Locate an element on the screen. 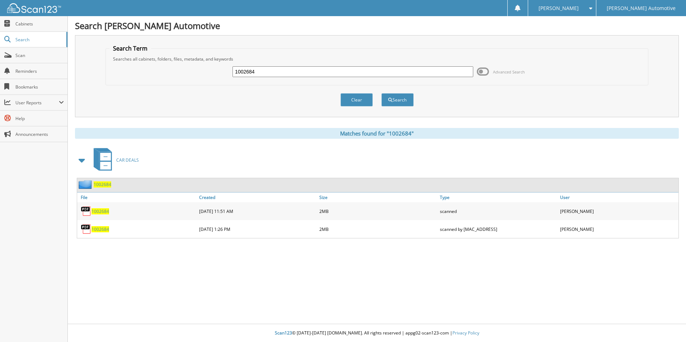 This screenshot has height=342, width=686. button: Clear is located at coordinates (357, 100).